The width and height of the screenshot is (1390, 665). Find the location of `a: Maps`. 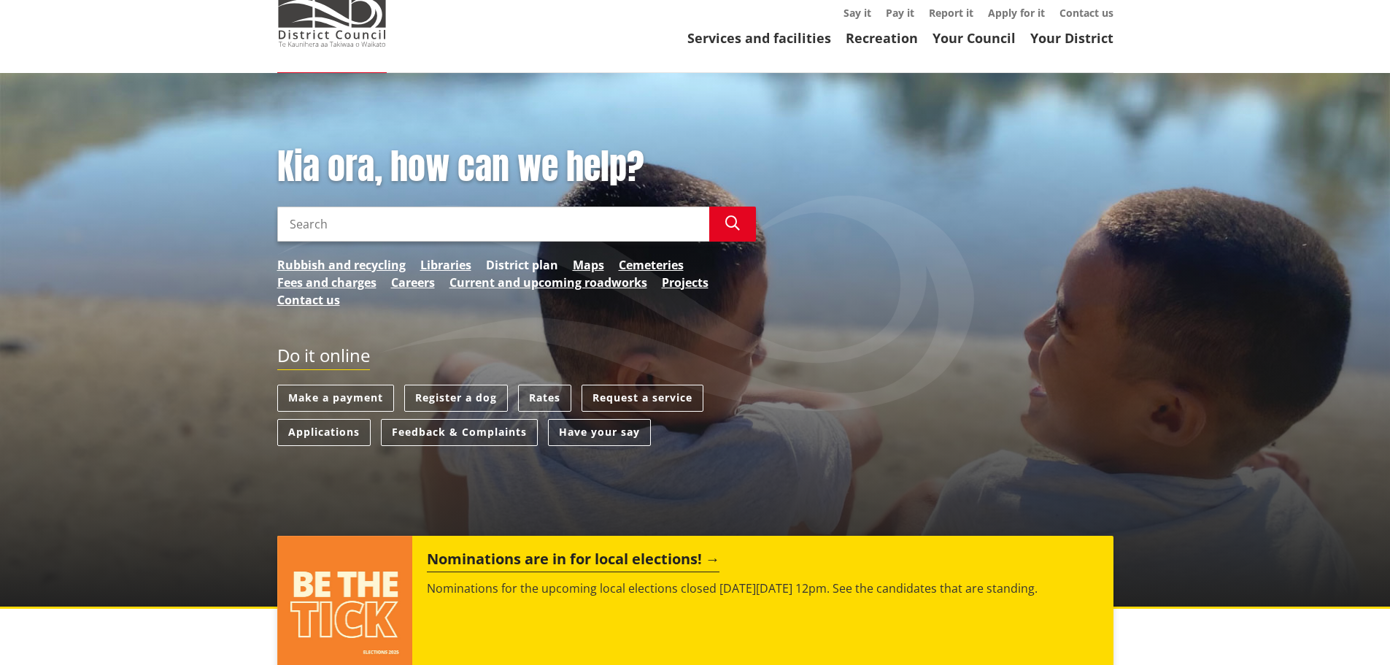

a: Maps is located at coordinates (588, 265).